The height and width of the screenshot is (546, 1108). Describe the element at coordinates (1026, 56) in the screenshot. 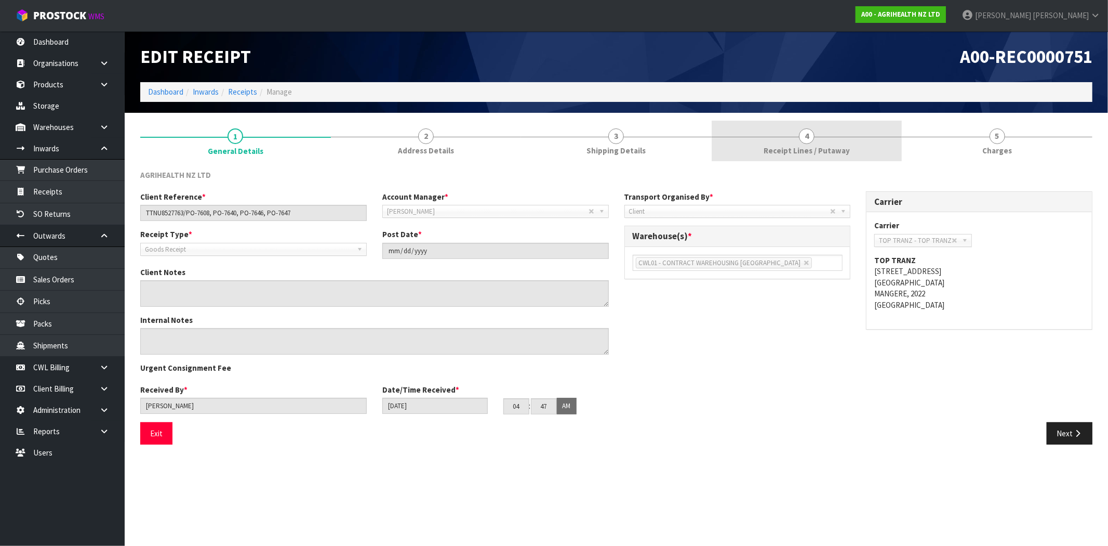

I see `span: A00-REC0000751` at that location.